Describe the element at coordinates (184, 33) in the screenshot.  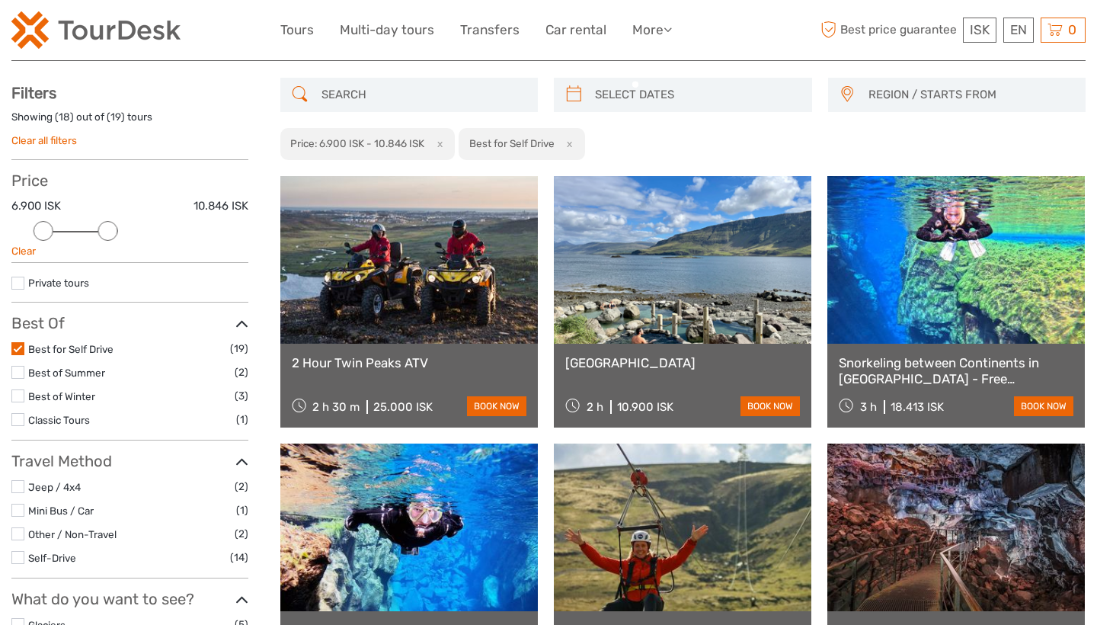
I see `button: Open LiveChat chat widget` at that location.